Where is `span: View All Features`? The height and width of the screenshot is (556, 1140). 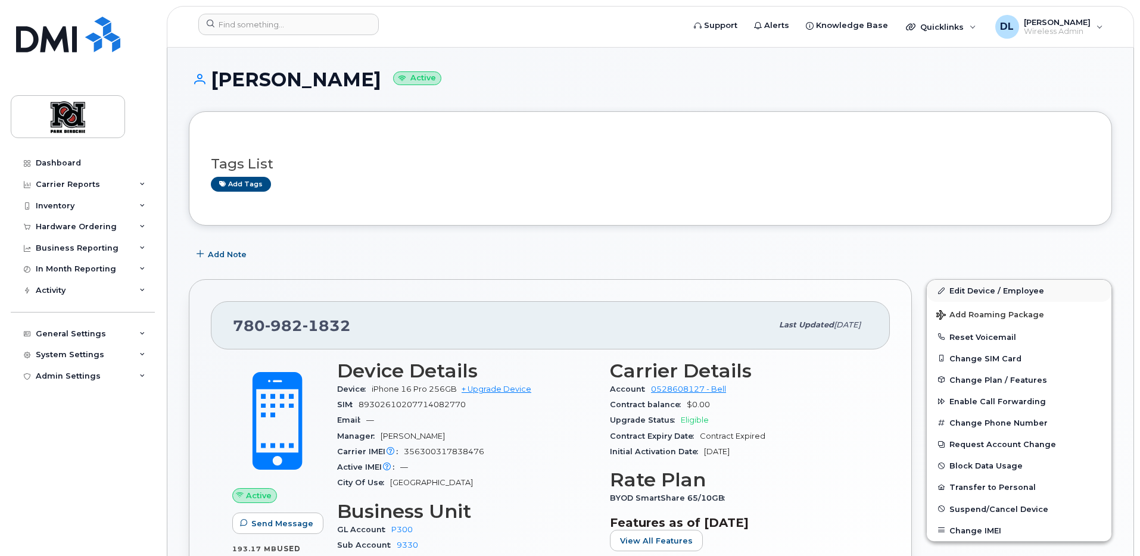
span: View All Features is located at coordinates (656, 541).